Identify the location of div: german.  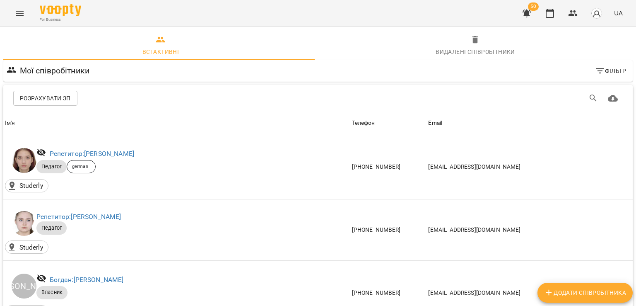
(81, 167).